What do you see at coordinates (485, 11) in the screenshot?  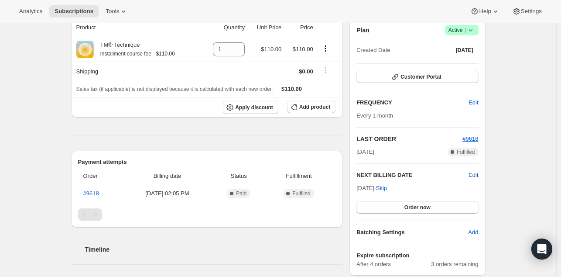 I see `button: Help` at bounding box center [485, 11].